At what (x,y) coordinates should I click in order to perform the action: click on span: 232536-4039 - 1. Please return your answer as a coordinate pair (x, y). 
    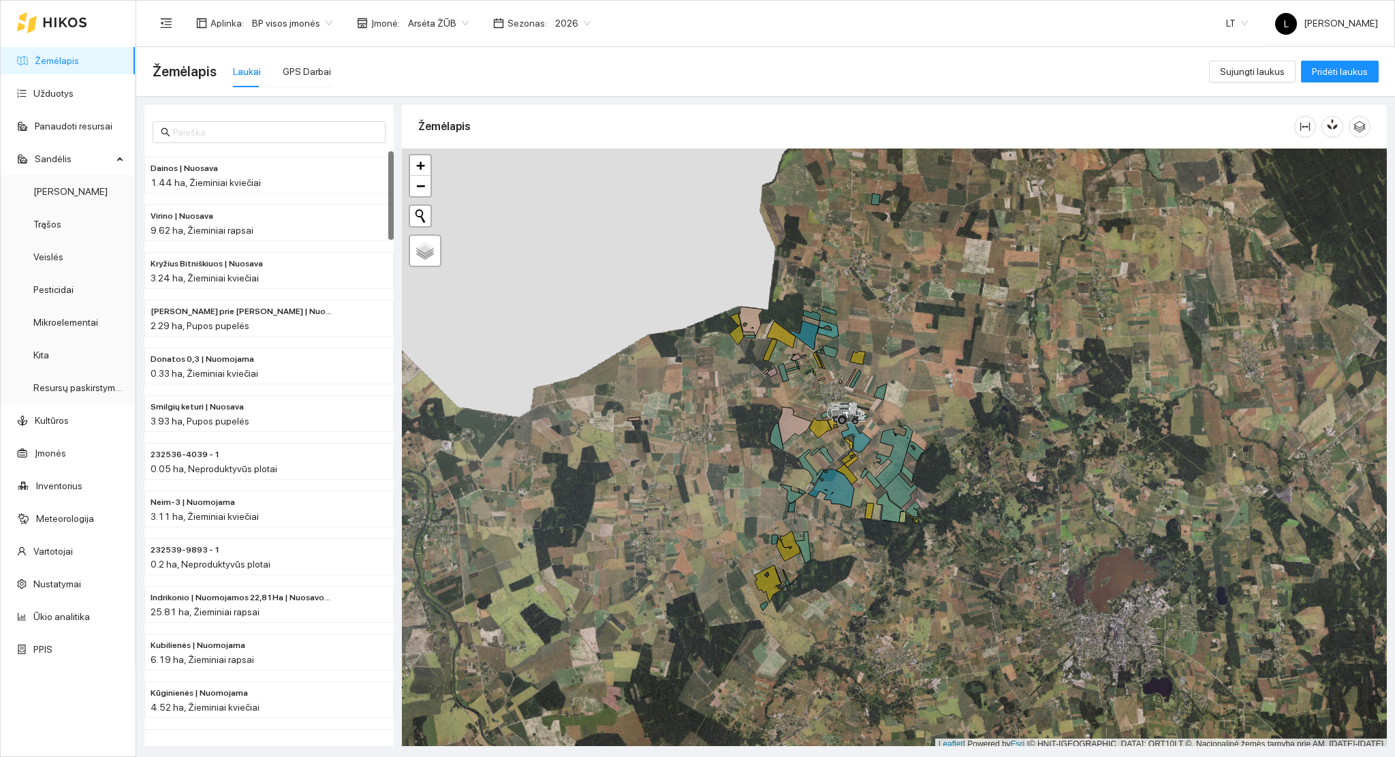
    Looking at the image, I should click on (185, 454).